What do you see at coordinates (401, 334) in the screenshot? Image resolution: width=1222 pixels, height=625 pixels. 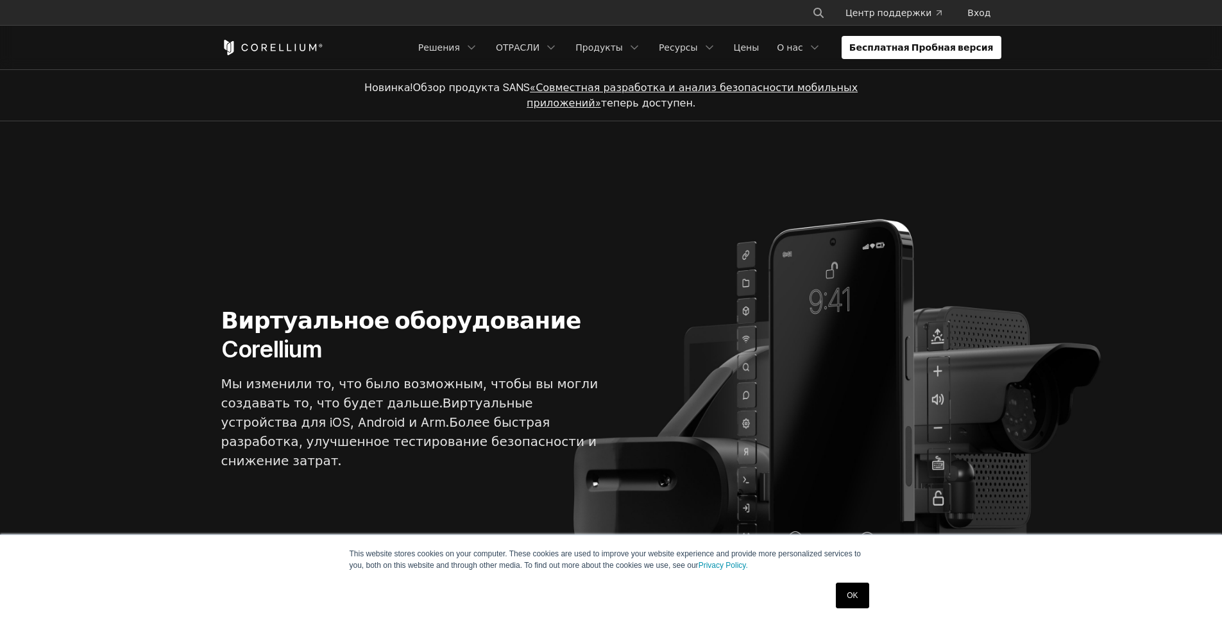 I see `ya-tr-span: Виртуальное оборудование Corellium` at bounding box center [401, 334].